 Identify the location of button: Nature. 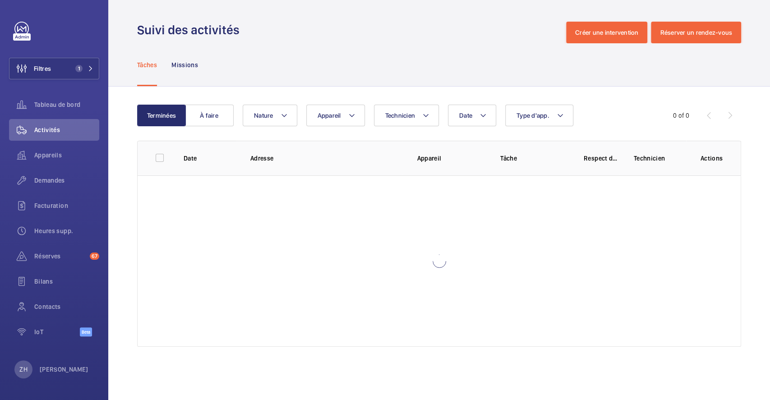
(270, 116).